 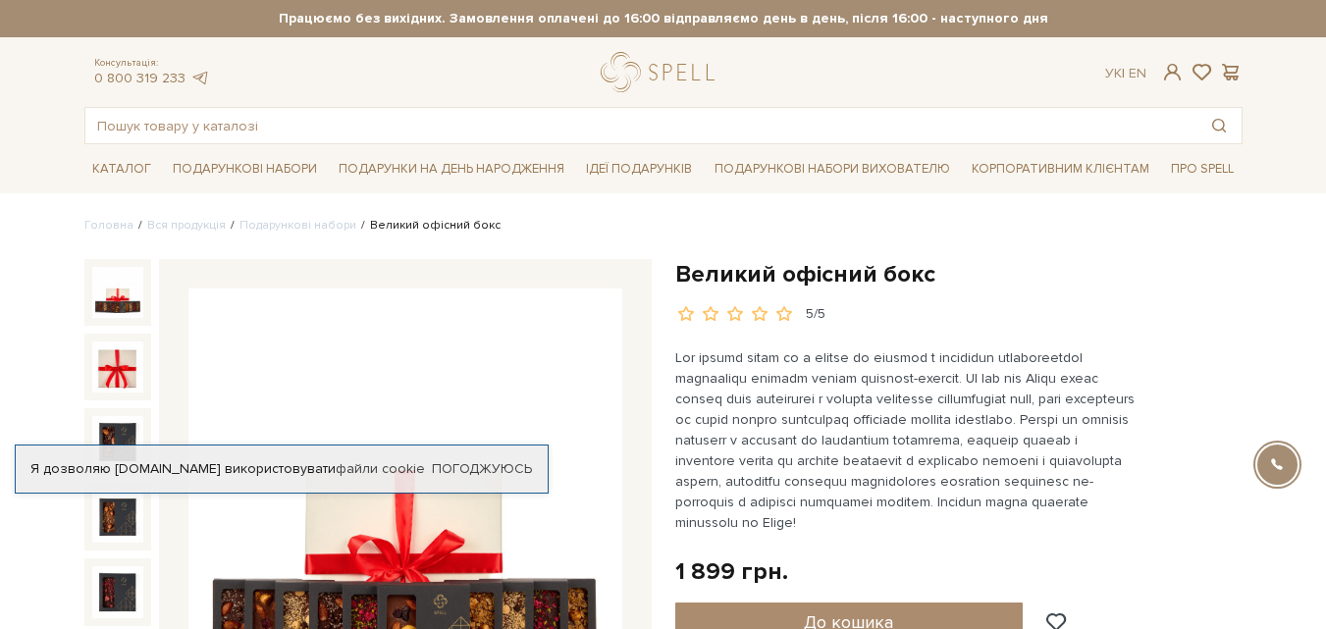 I want to click on a: logo, so click(x=661, y=72).